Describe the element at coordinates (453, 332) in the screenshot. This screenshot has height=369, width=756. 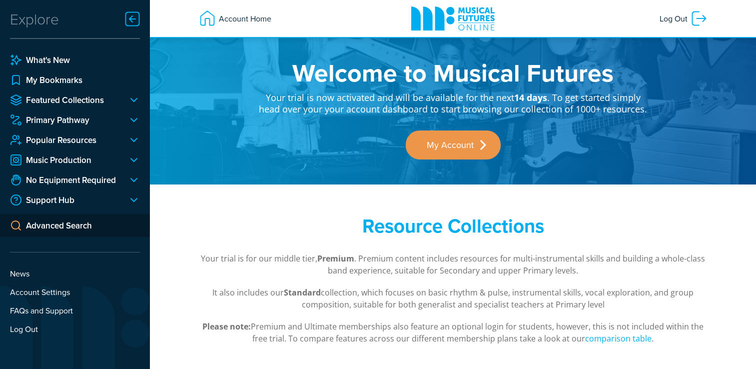
I see `p: Premium and Ultimate memberships also feature an optional login for students, however, this is no...` at that location.